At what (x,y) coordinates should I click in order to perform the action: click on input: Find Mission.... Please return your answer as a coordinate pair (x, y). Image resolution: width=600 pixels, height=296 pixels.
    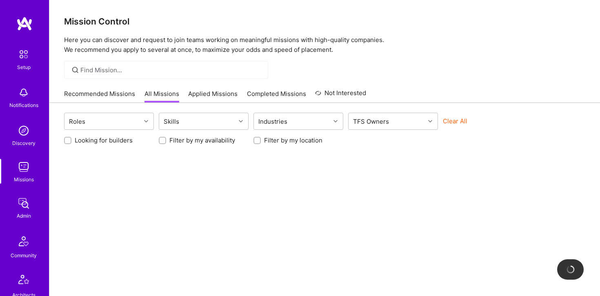
    Looking at the image, I should click on (171, 70).